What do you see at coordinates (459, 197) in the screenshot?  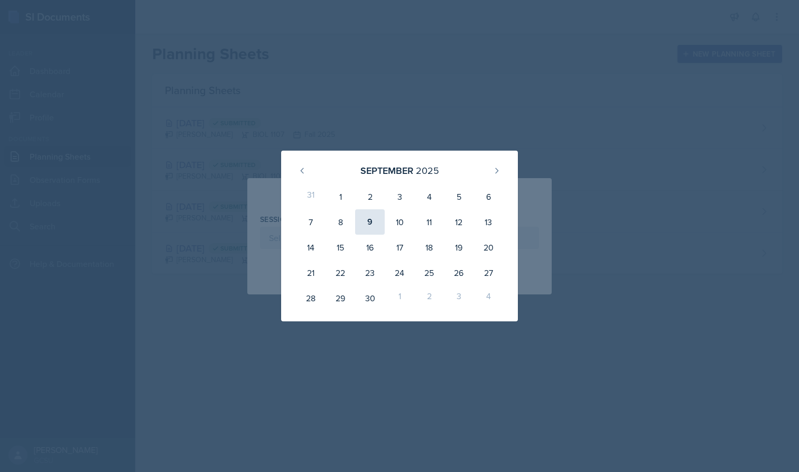 I see `div: 5` at bounding box center [459, 197].